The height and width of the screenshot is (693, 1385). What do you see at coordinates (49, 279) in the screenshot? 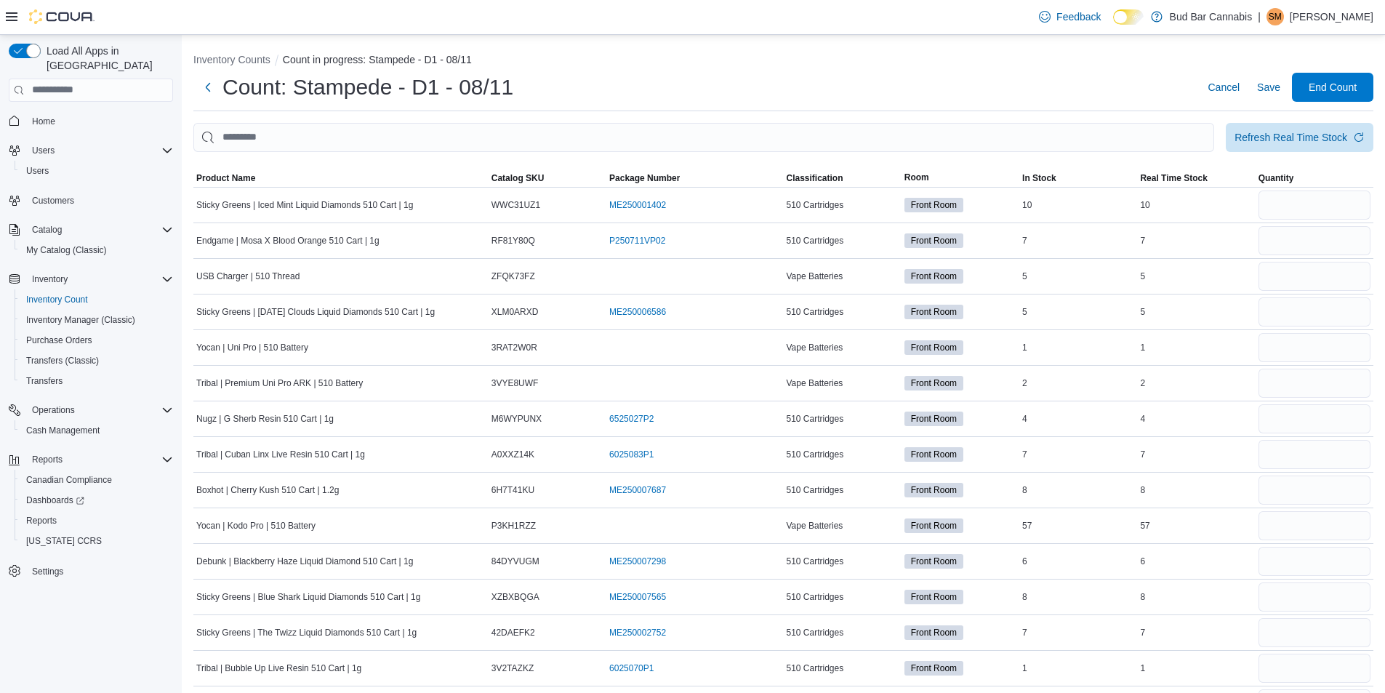
I see `span: Inventory` at bounding box center [49, 279].